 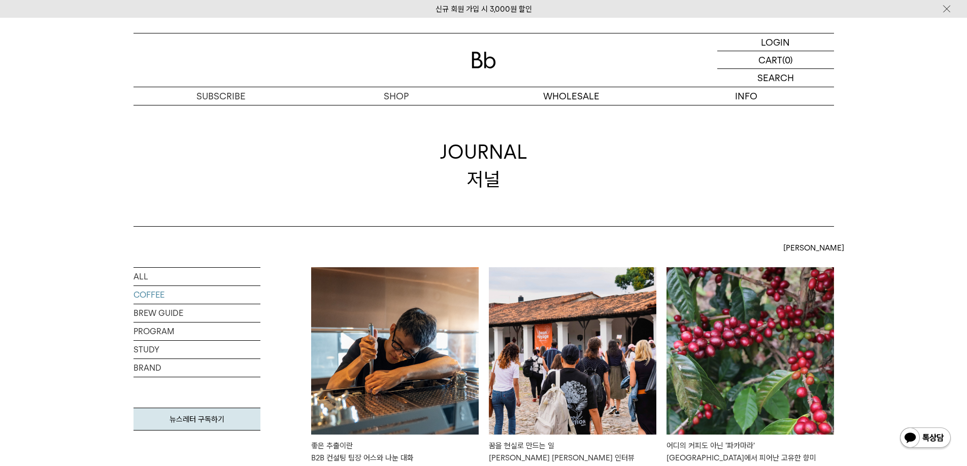 I want to click on a: BREW GUIDE, so click(x=197, y=313).